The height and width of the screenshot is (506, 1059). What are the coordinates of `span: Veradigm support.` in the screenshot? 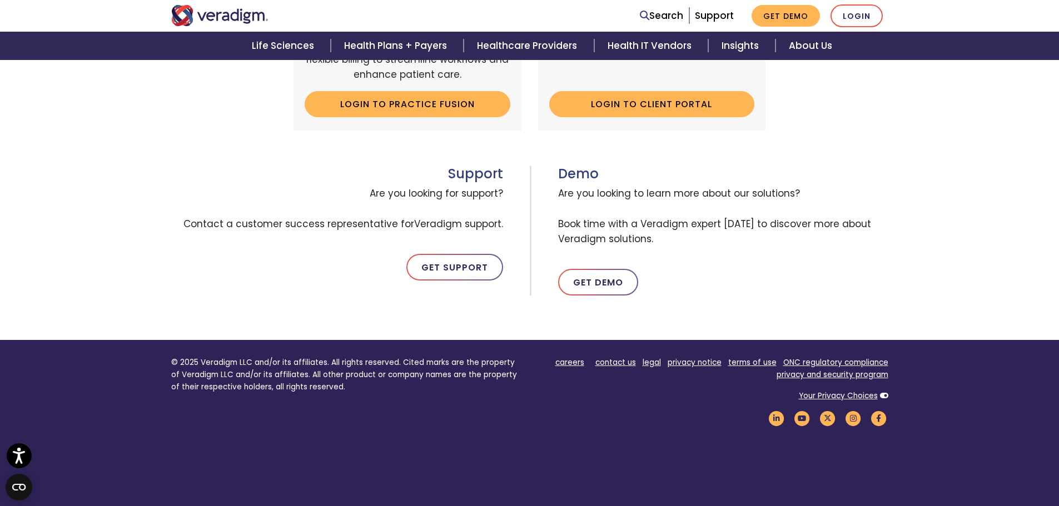 It's located at (458, 224).